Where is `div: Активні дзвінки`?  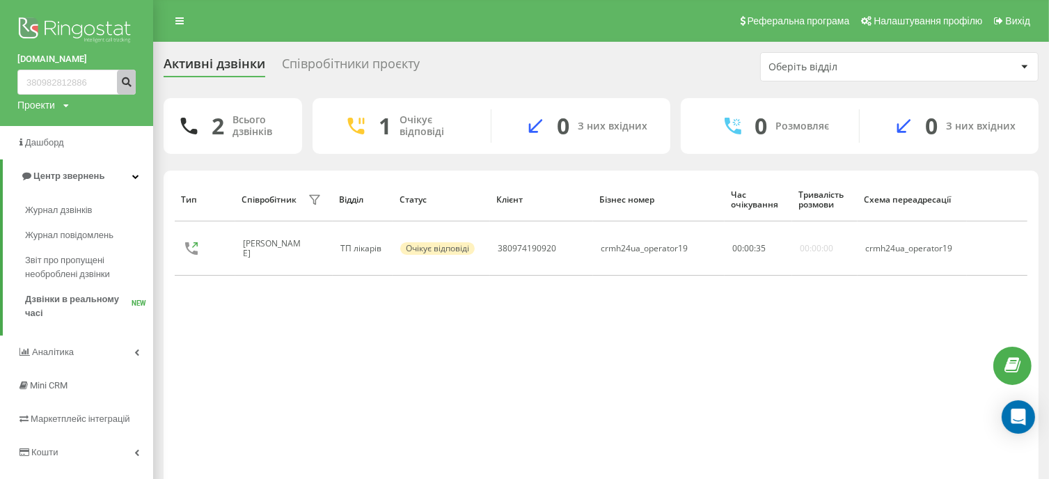 div: Активні дзвінки is located at coordinates (214, 67).